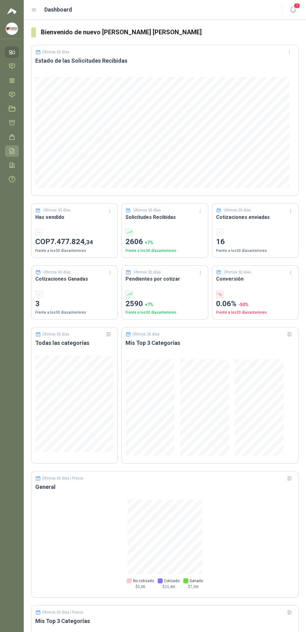  Describe the element at coordinates (164, 279) in the screenshot. I see `h3: Pendientes por cotizar` at that location.